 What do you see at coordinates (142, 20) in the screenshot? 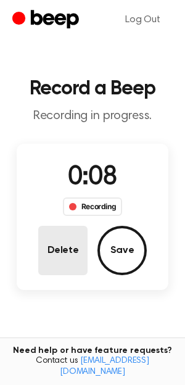
I see `a: Log Out` at bounding box center [142, 20].